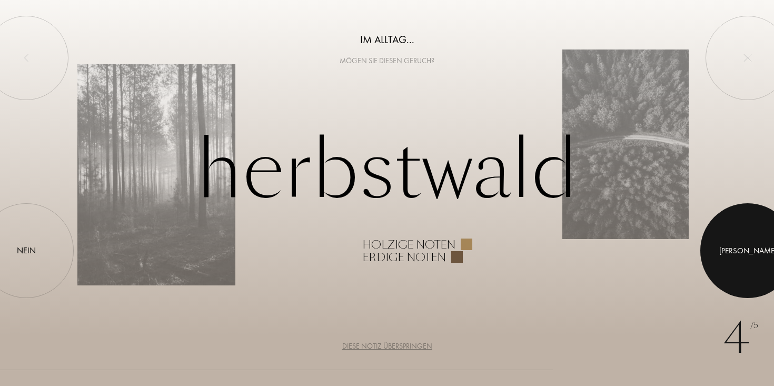  What do you see at coordinates (26, 250) in the screenshot?
I see `div: Nein` at bounding box center [26, 250].